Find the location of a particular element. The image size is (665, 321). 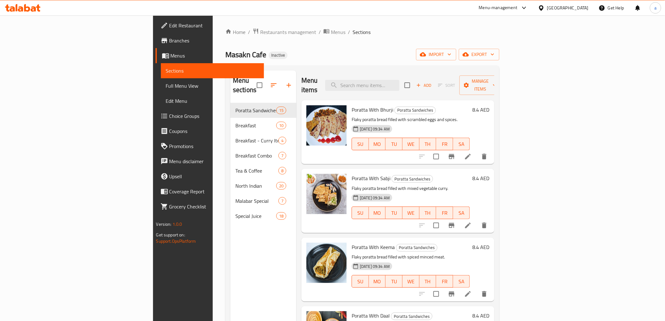

span: Restaurants management is located at coordinates (288, 32).